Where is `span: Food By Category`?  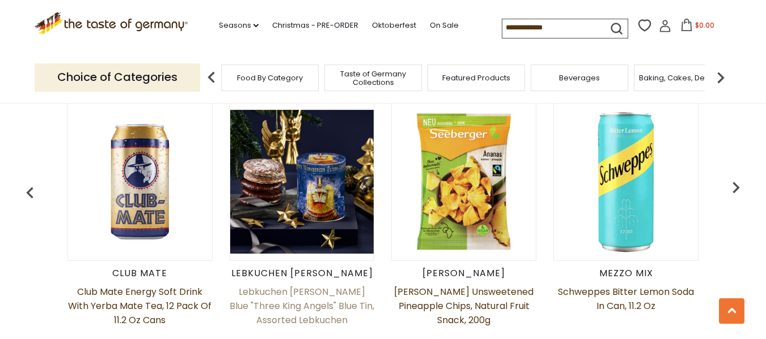
span: Food By Category is located at coordinates (270, 78).